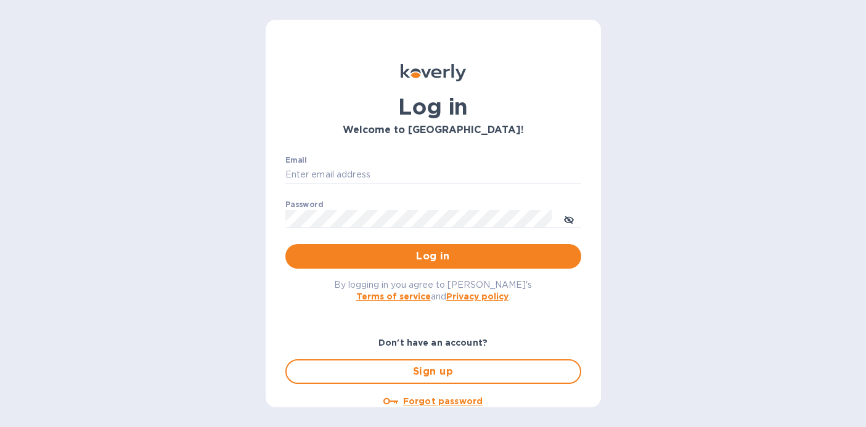  I want to click on label: Password, so click(304, 205).